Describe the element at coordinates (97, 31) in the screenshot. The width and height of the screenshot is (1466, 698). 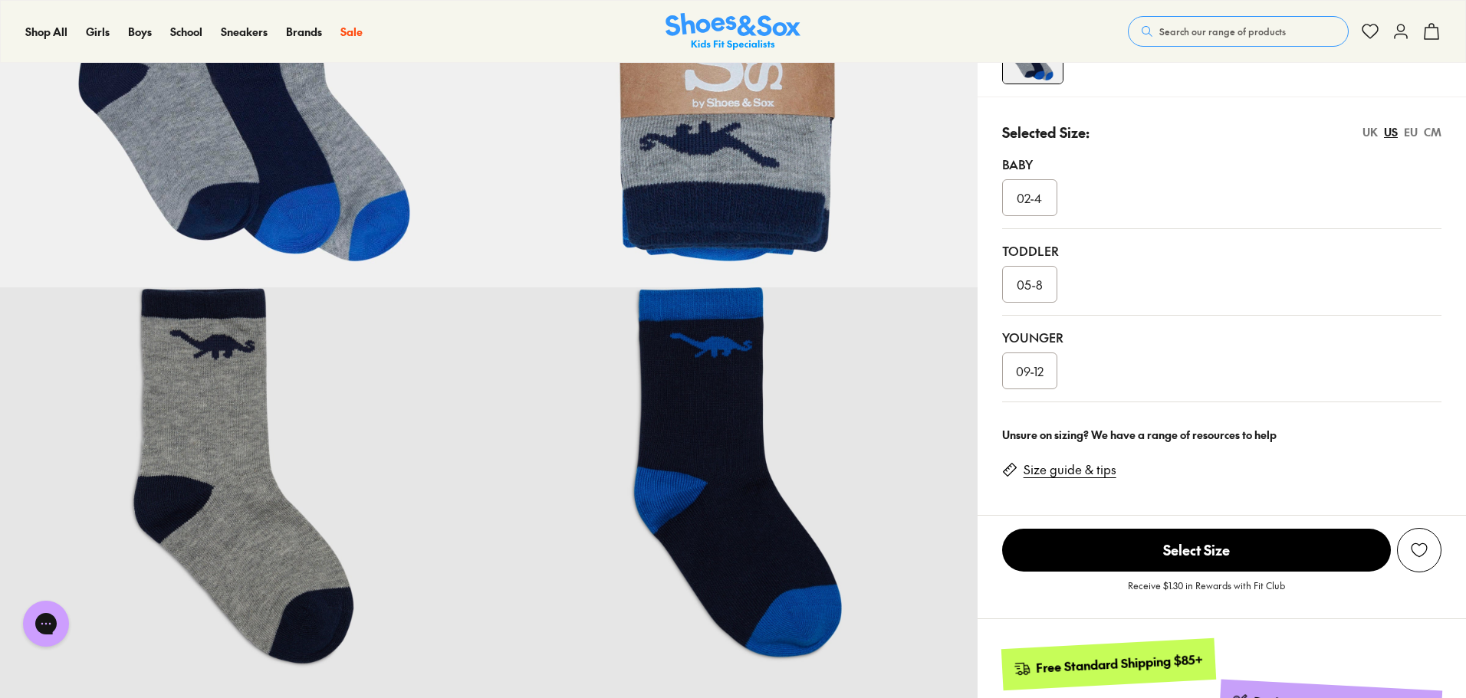
I see `a: Girls` at that location.